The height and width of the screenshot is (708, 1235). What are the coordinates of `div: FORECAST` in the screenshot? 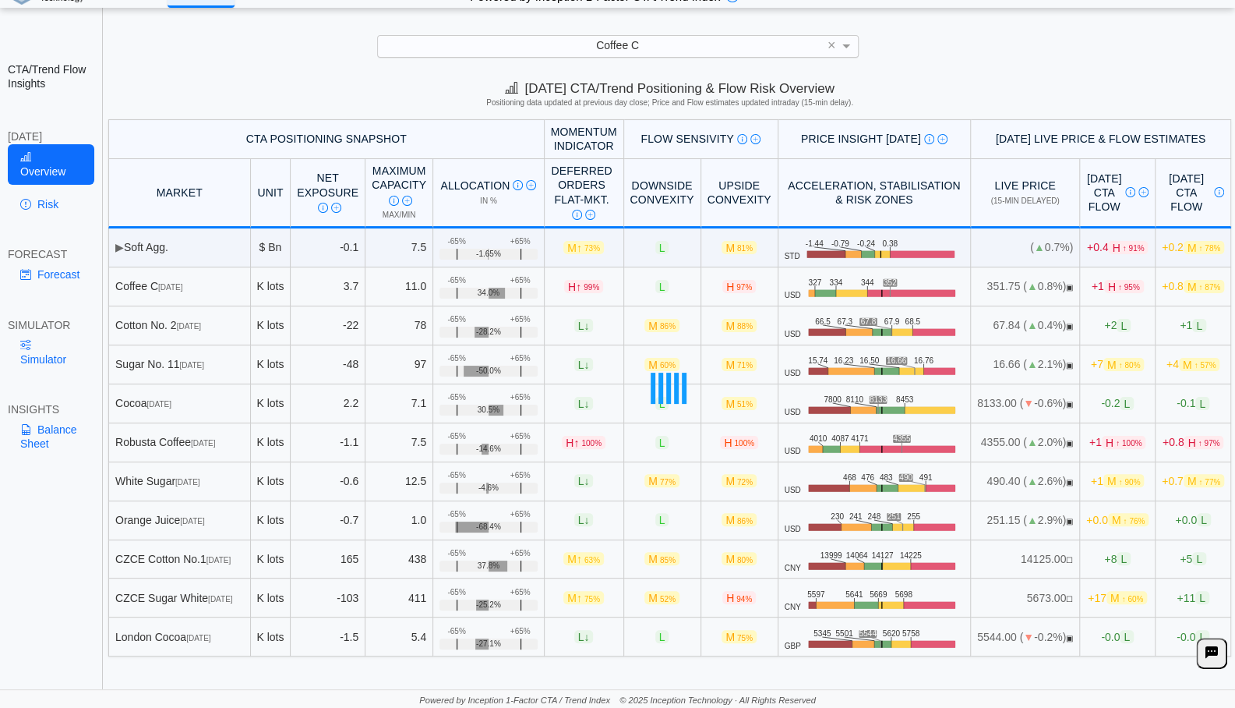 It's located at (51, 254).